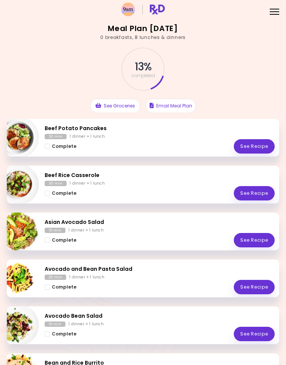 The image size is (286, 365). Describe the element at coordinates (160, 316) in the screenshot. I see `h2: Avocado Bean Salad` at that location.